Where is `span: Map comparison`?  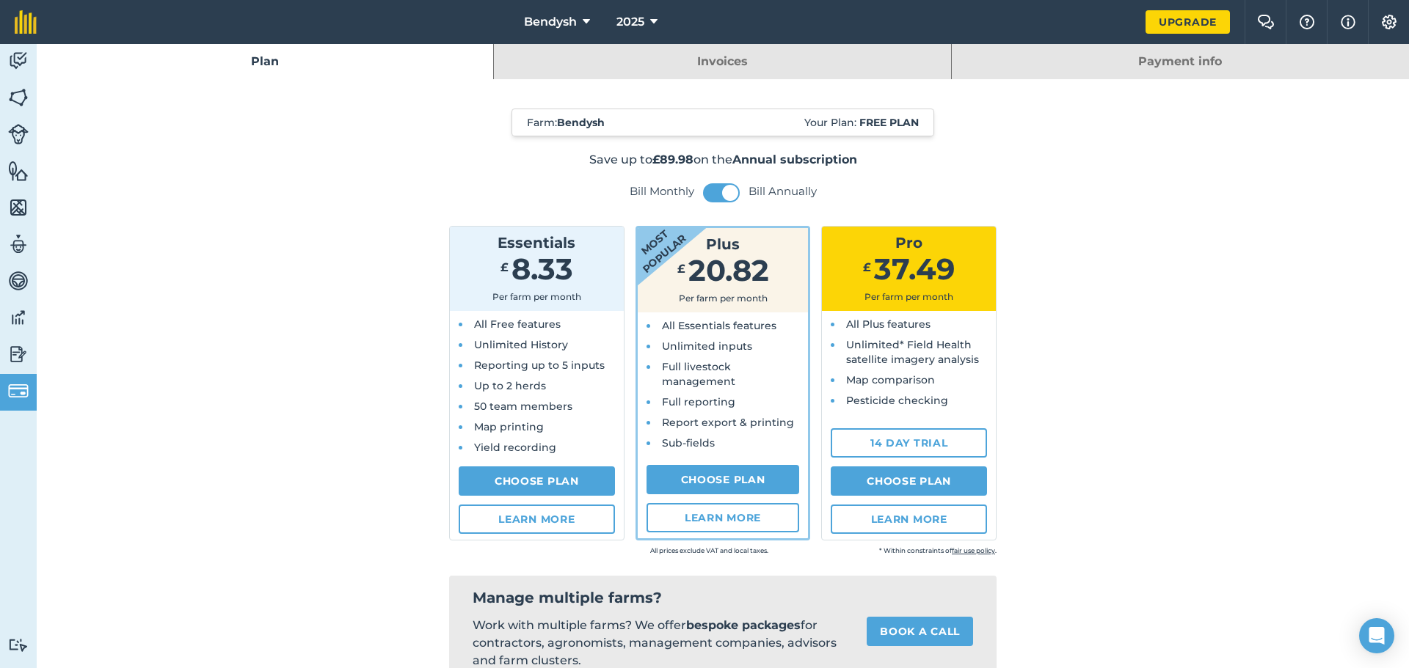 span: Map comparison is located at coordinates (890, 380).